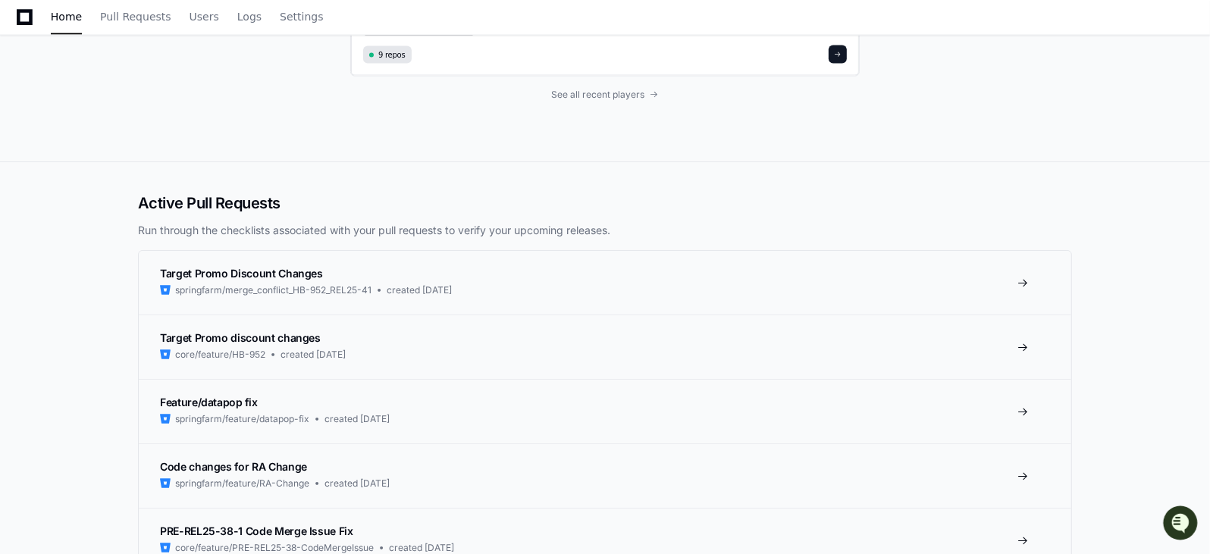 The width and height of the screenshot is (1210, 554). I want to click on span: 9 repos, so click(392, 55).